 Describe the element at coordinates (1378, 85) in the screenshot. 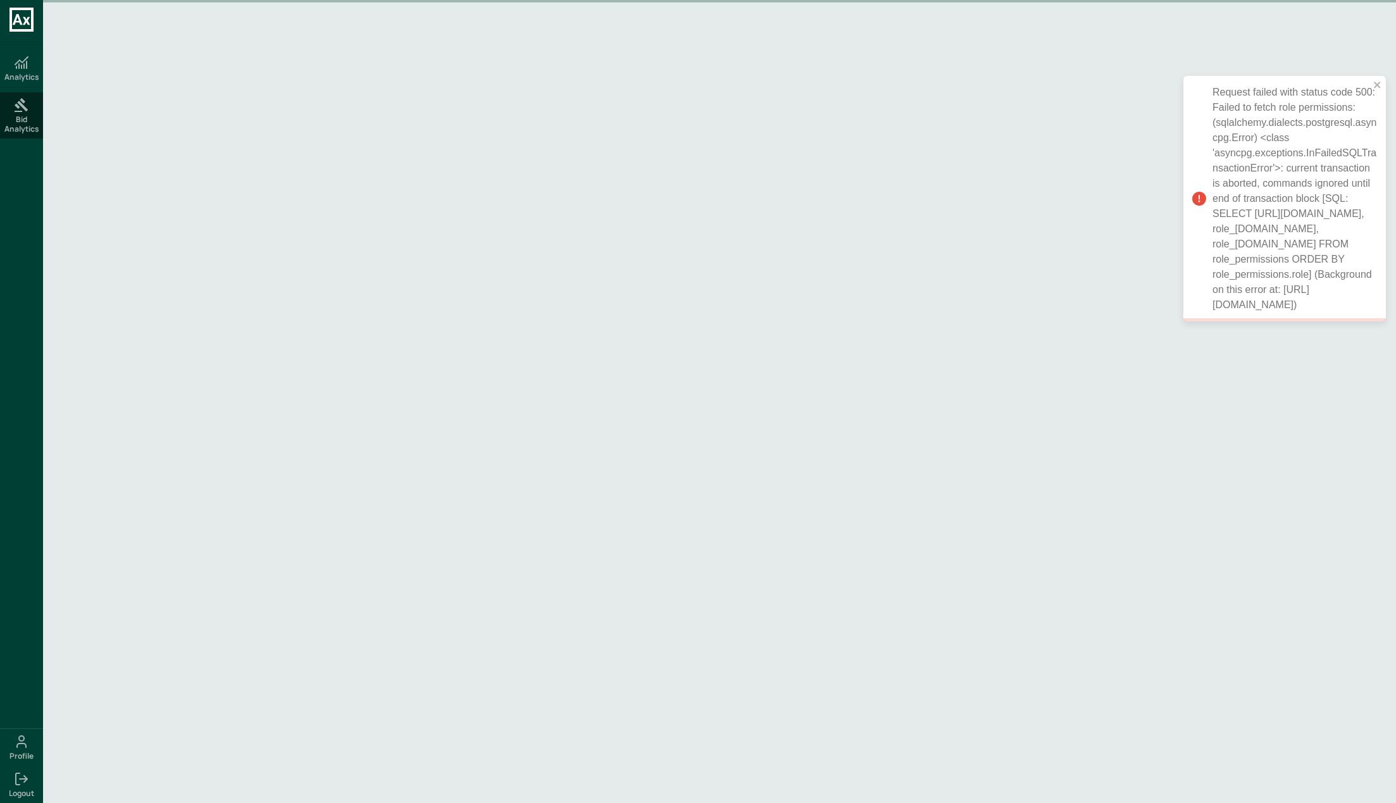

I see `button: close` at that location.